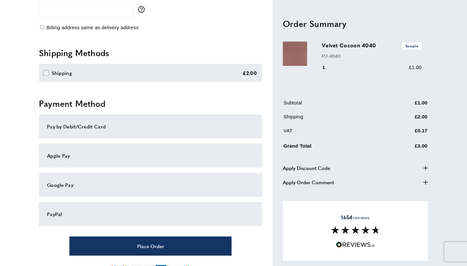 Image resolution: width=467 pixels, height=266 pixels. I want to click on div: Apple Pay, so click(151, 156).